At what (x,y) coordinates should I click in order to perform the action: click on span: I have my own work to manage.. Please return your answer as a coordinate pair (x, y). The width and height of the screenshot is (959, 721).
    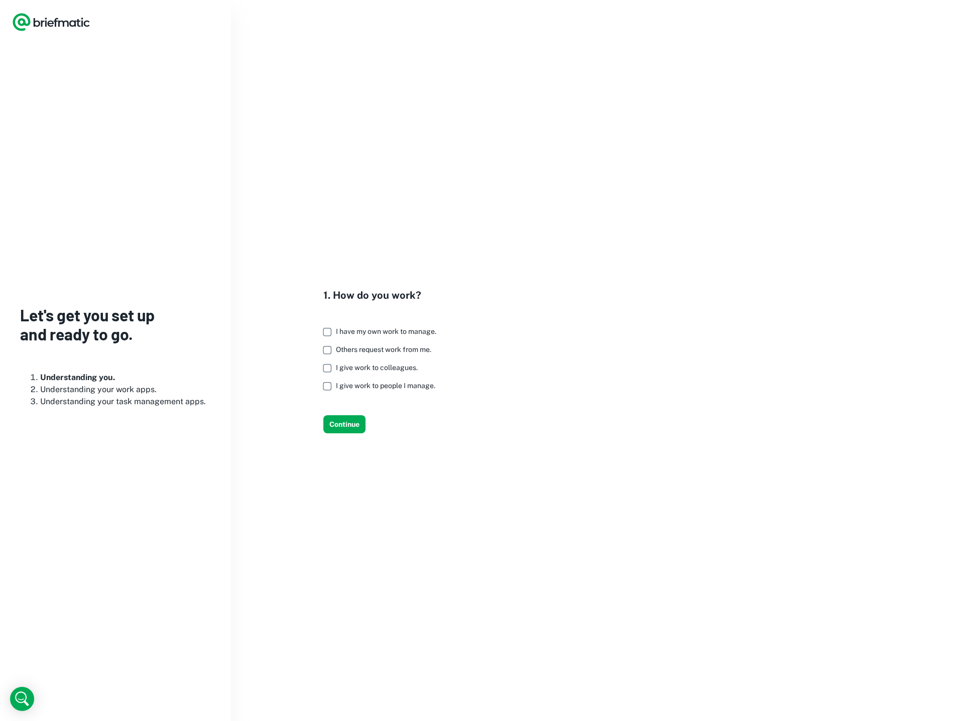
    Looking at the image, I should click on (386, 331).